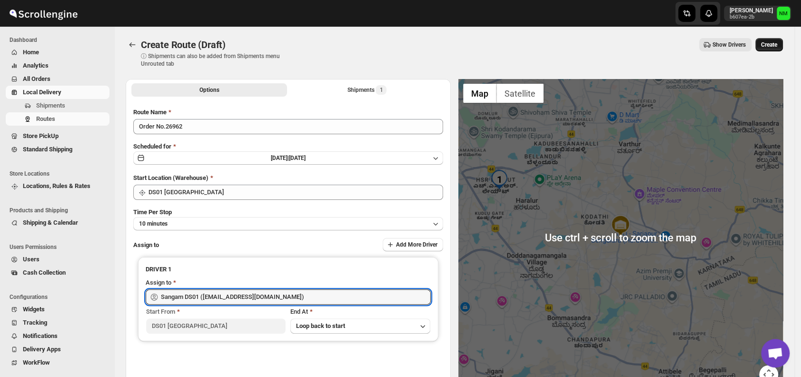  I want to click on span: 1, so click(381, 90).